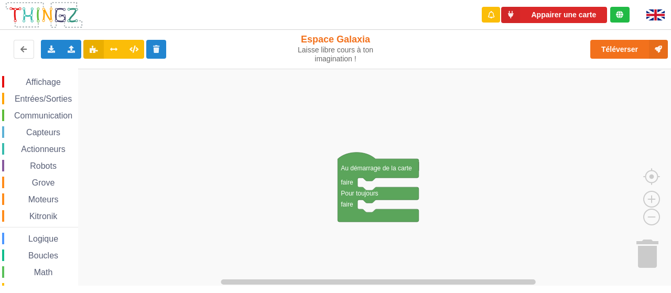  I want to click on span: Grove, so click(43, 182).